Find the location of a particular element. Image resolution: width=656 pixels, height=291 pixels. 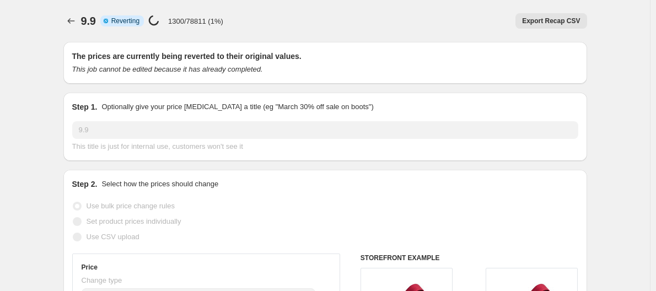

span: Use CSV upload is located at coordinates (113, 237).